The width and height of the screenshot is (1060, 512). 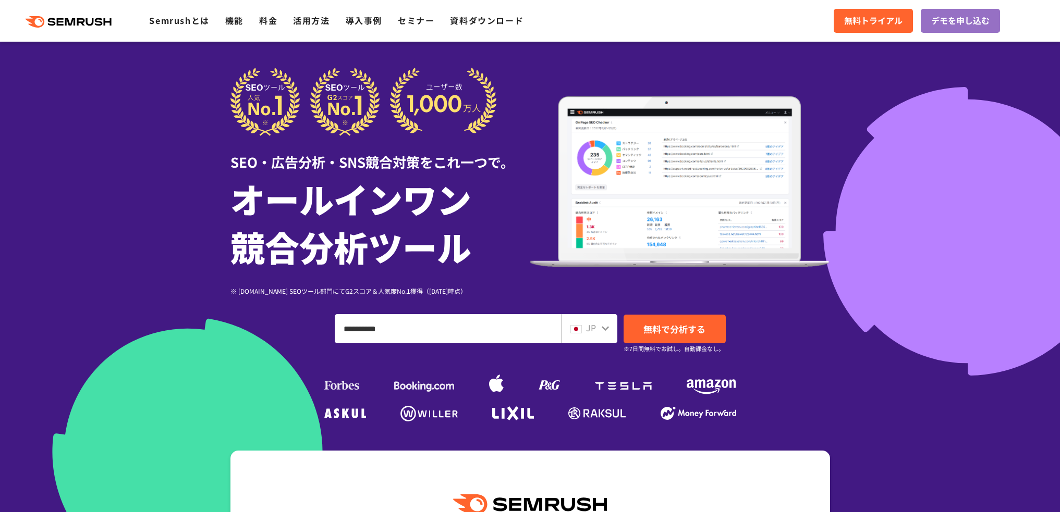 What do you see at coordinates (873, 21) in the screenshot?
I see `span: 無料トライアル` at bounding box center [873, 21].